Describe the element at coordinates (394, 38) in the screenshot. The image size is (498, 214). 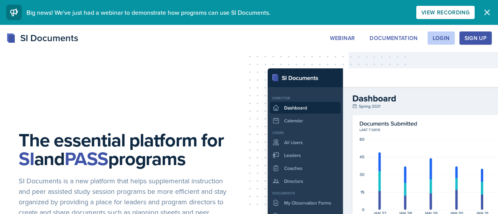
I see `div: Documentation` at that location.